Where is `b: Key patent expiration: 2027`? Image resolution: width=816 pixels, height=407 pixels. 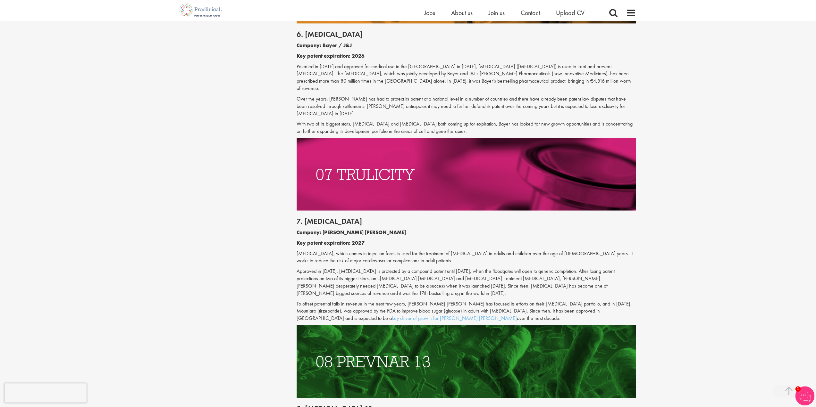
b: Key patent expiration: 2027 is located at coordinates (330, 243).